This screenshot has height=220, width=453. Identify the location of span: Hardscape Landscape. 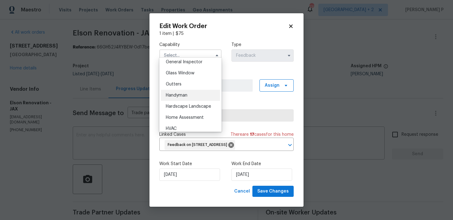
(188, 106).